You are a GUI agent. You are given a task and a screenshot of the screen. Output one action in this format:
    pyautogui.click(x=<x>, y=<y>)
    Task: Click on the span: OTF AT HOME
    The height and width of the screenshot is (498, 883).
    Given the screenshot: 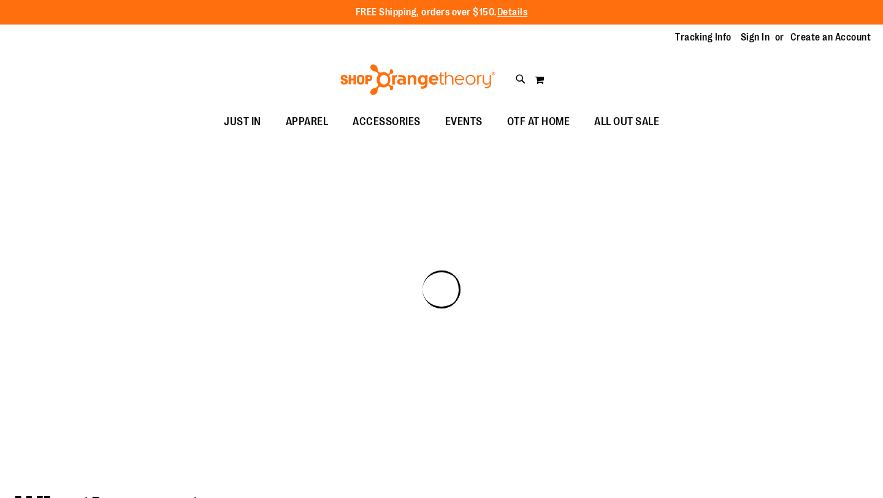 What is the action you would take?
    pyautogui.click(x=538, y=121)
    